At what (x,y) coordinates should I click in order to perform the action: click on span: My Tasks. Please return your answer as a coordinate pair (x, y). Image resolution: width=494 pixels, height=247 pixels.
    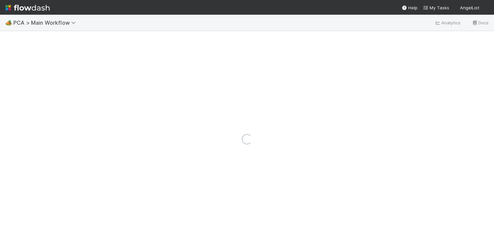
    Looking at the image, I should click on (436, 8).